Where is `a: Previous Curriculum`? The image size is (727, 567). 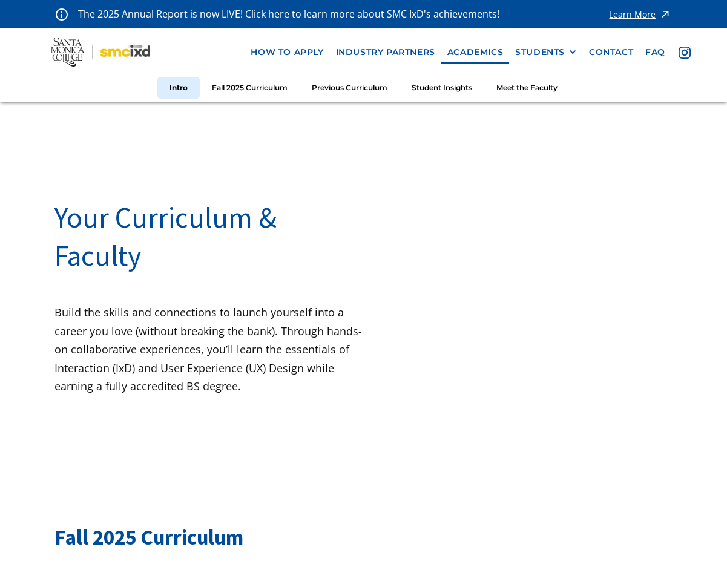 a: Previous Curriculum is located at coordinates (349, 88).